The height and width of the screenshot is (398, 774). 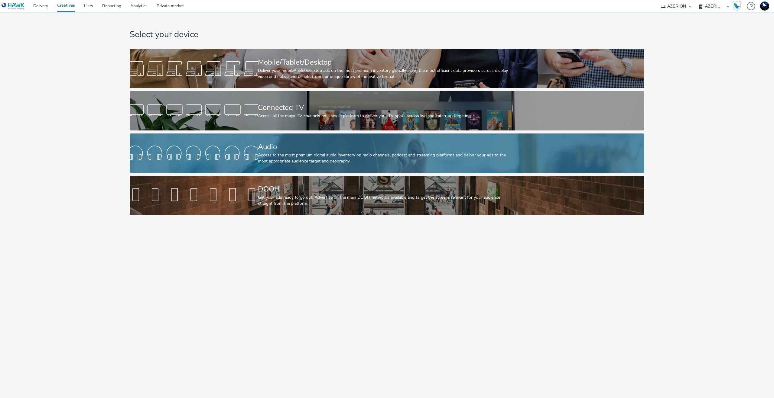 I want to click on img: Support Hawk, so click(x=764, y=6).